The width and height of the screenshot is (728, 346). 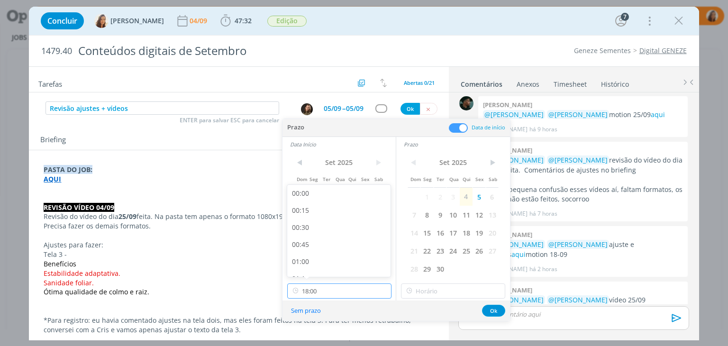 I want to click on p: ajuste e formatos motion 18-09, so click(x=583, y=249).